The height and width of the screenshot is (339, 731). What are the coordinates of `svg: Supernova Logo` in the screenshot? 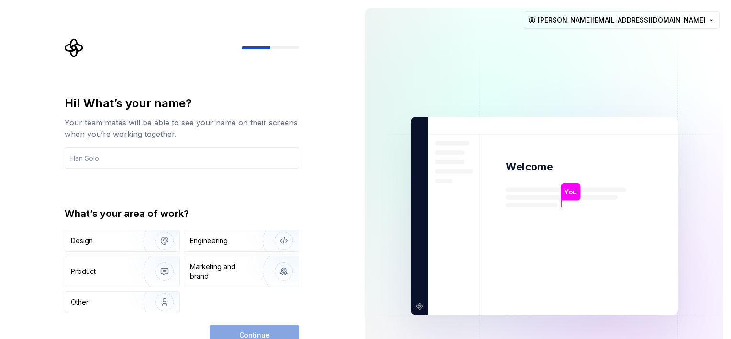 It's located at (74, 48).